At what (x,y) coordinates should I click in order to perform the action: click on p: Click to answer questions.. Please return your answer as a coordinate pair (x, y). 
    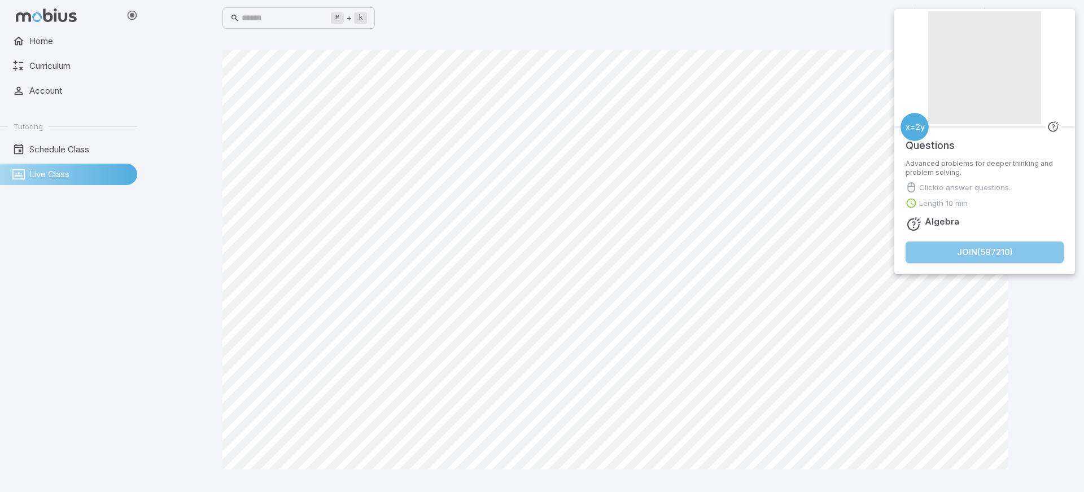
    Looking at the image, I should click on (965, 188).